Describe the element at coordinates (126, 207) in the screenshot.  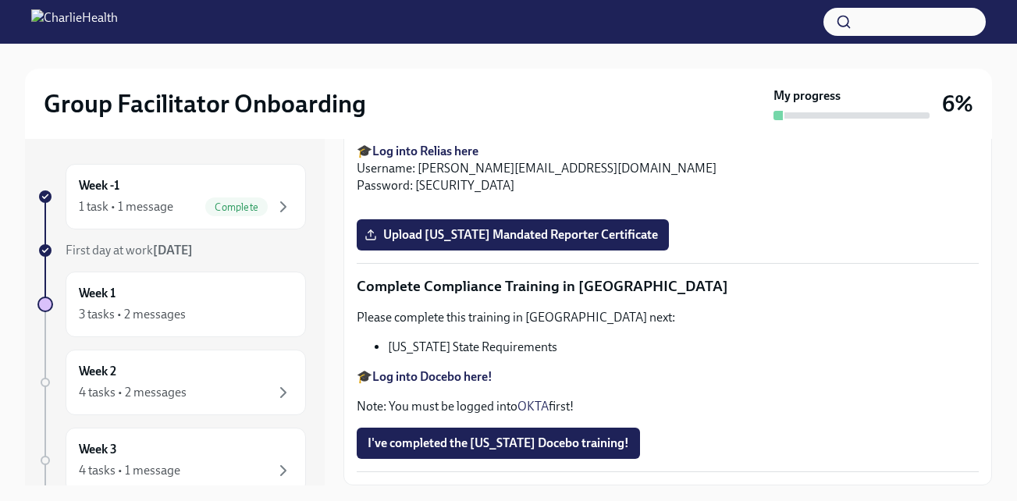
I see `div: 1 task • 1 message` at that location.